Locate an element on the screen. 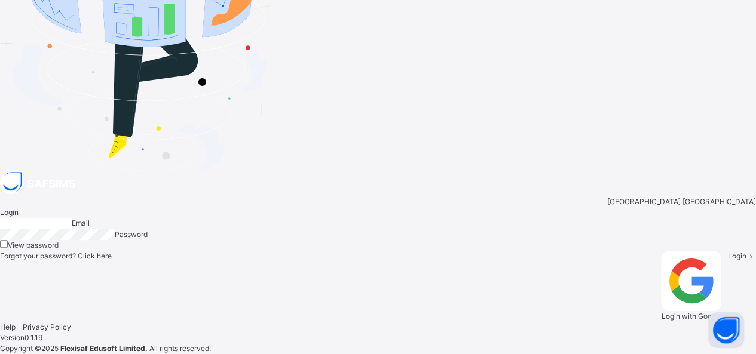 Image resolution: width=756 pixels, height=354 pixels. span: Login with Google is located at coordinates (691, 316).